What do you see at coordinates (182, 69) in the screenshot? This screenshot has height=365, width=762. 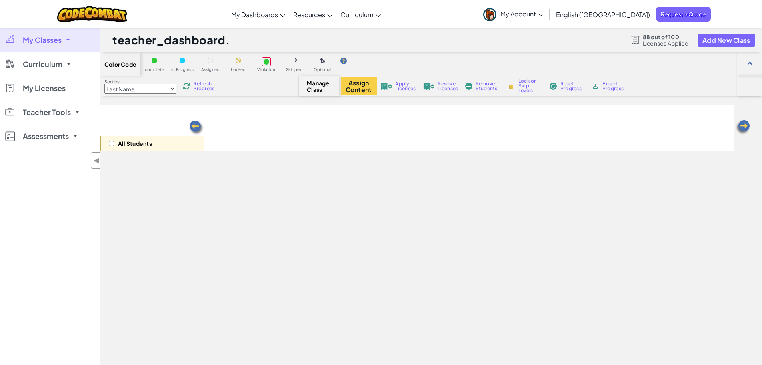 I see `span: In Progress` at bounding box center [182, 69].